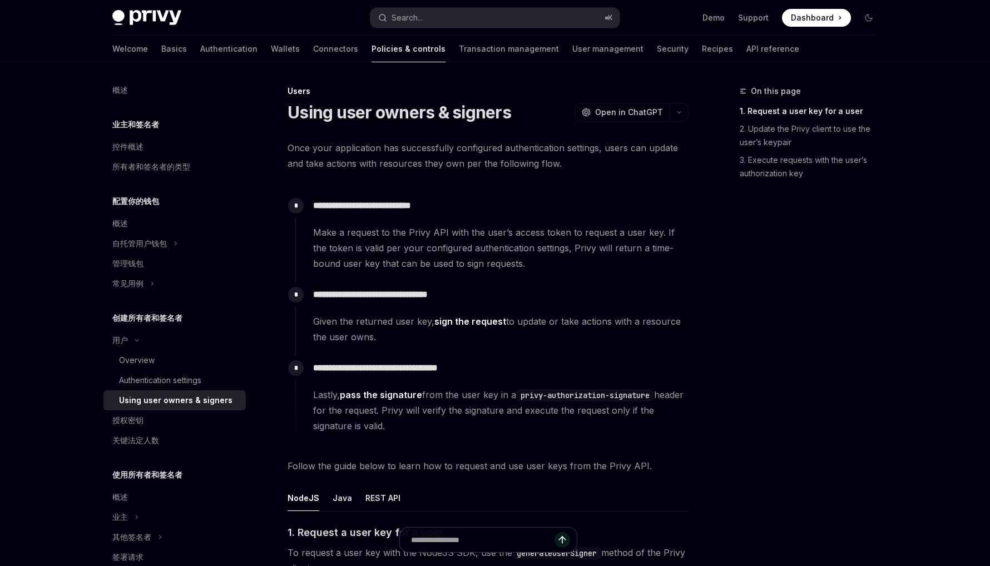 Image resolution: width=990 pixels, height=566 pixels. Describe the element at coordinates (608, 49) in the screenshot. I see `a: User management` at that location.